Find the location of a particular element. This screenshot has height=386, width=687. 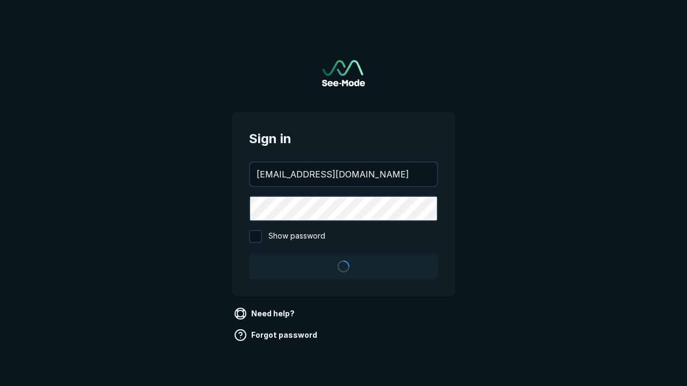

a: Forgot password is located at coordinates (276, 335).